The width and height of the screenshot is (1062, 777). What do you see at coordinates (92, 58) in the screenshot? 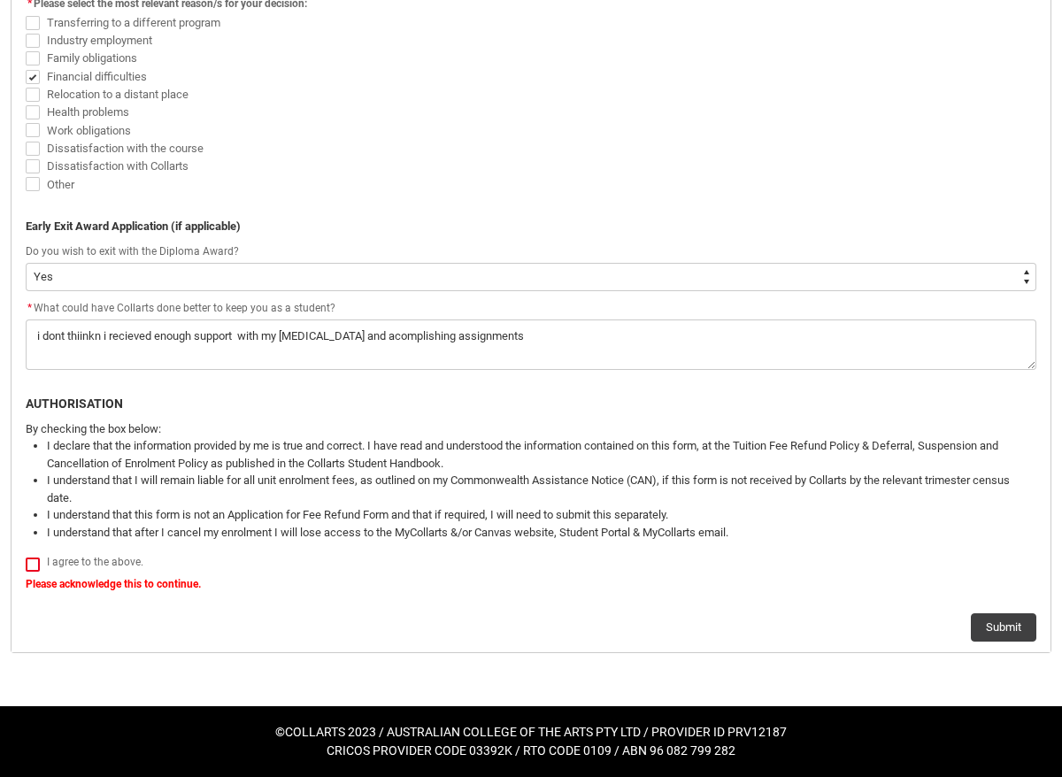
I see `span: Family obligations` at bounding box center [92, 58].